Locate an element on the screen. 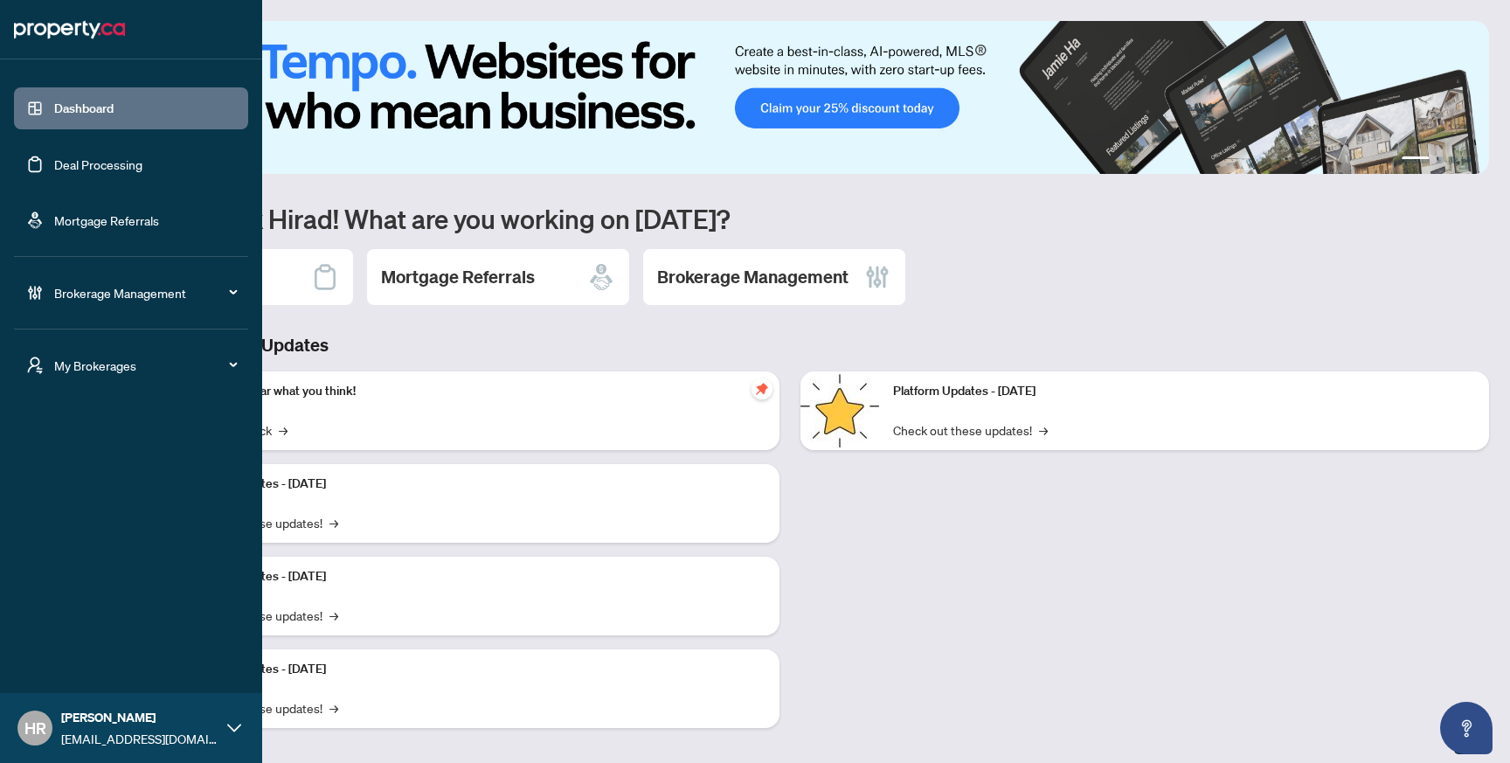 The image size is (1510, 763). p: We want to hear what you think! is located at coordinates (474, 391).